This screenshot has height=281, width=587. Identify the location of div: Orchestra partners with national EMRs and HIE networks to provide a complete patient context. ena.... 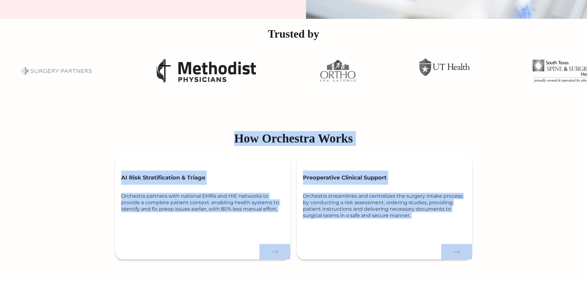
(206, 216).